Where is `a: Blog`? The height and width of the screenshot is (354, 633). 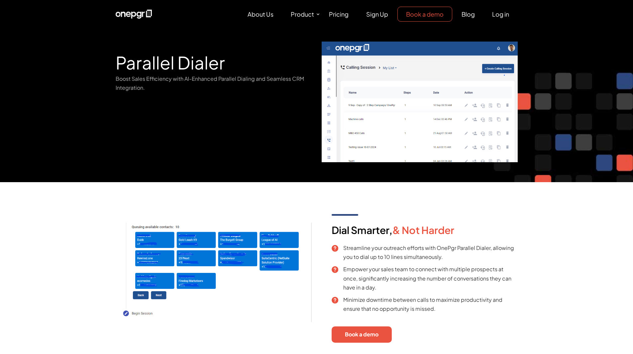 a: Blog is located at coordinates (468, 14).